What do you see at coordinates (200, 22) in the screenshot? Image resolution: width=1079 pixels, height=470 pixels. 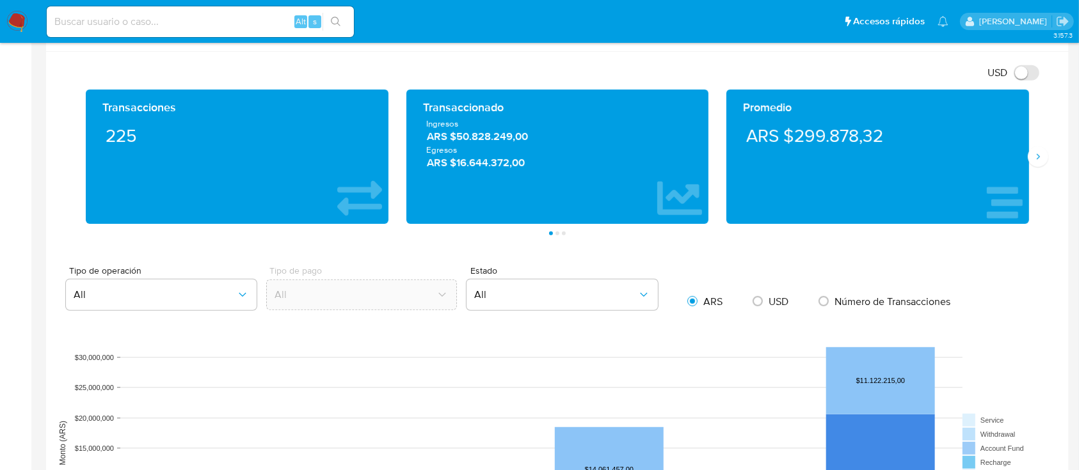 I see `input: Buscar usuario o caso...` at bounding box center [200, 22].